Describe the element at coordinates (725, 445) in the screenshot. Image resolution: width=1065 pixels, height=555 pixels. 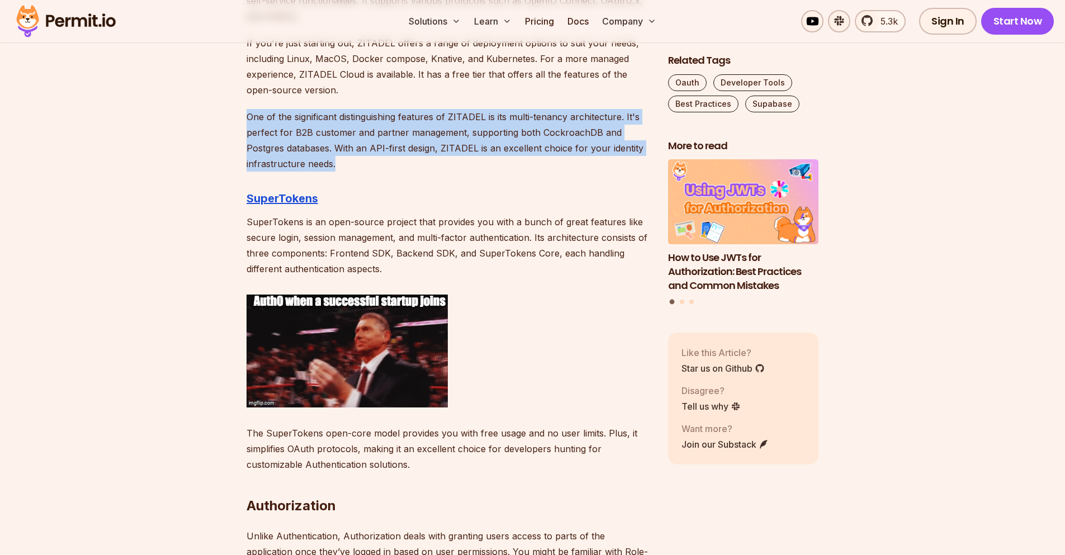
I see `a: Join our Substack` at that location.